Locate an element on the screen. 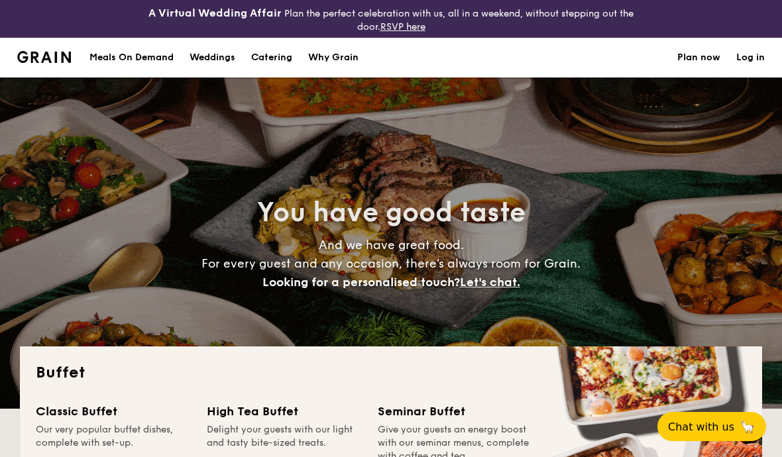 The width and height of the screenshot is (782, 457). span: Chat with us is located at coordinates (701, 427).